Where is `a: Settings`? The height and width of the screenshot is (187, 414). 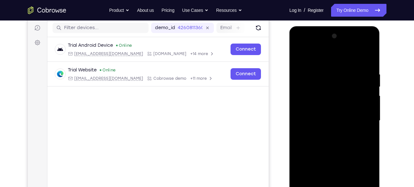
a: Settings is located at coordinates (10, 39).